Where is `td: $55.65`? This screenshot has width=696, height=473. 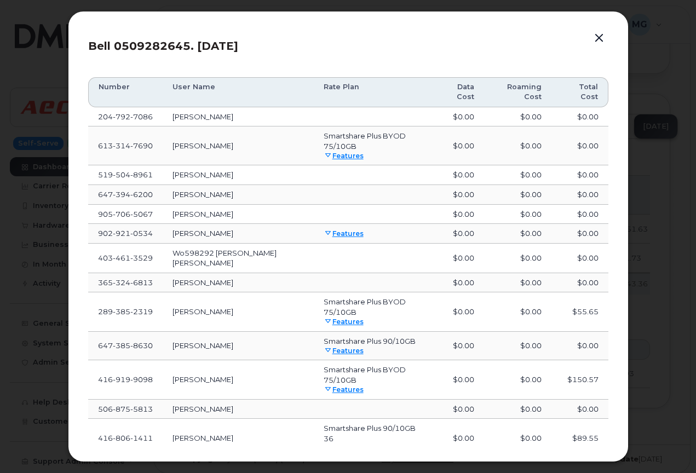 td: $55.65 is located at coordinates (579, 312).